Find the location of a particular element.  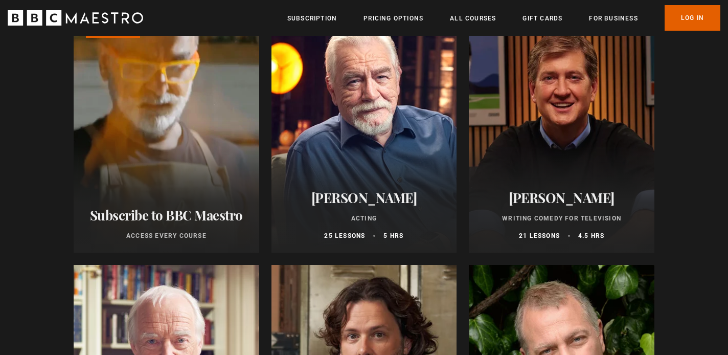

p: 5 hrs is located at coordinates (393, 236).